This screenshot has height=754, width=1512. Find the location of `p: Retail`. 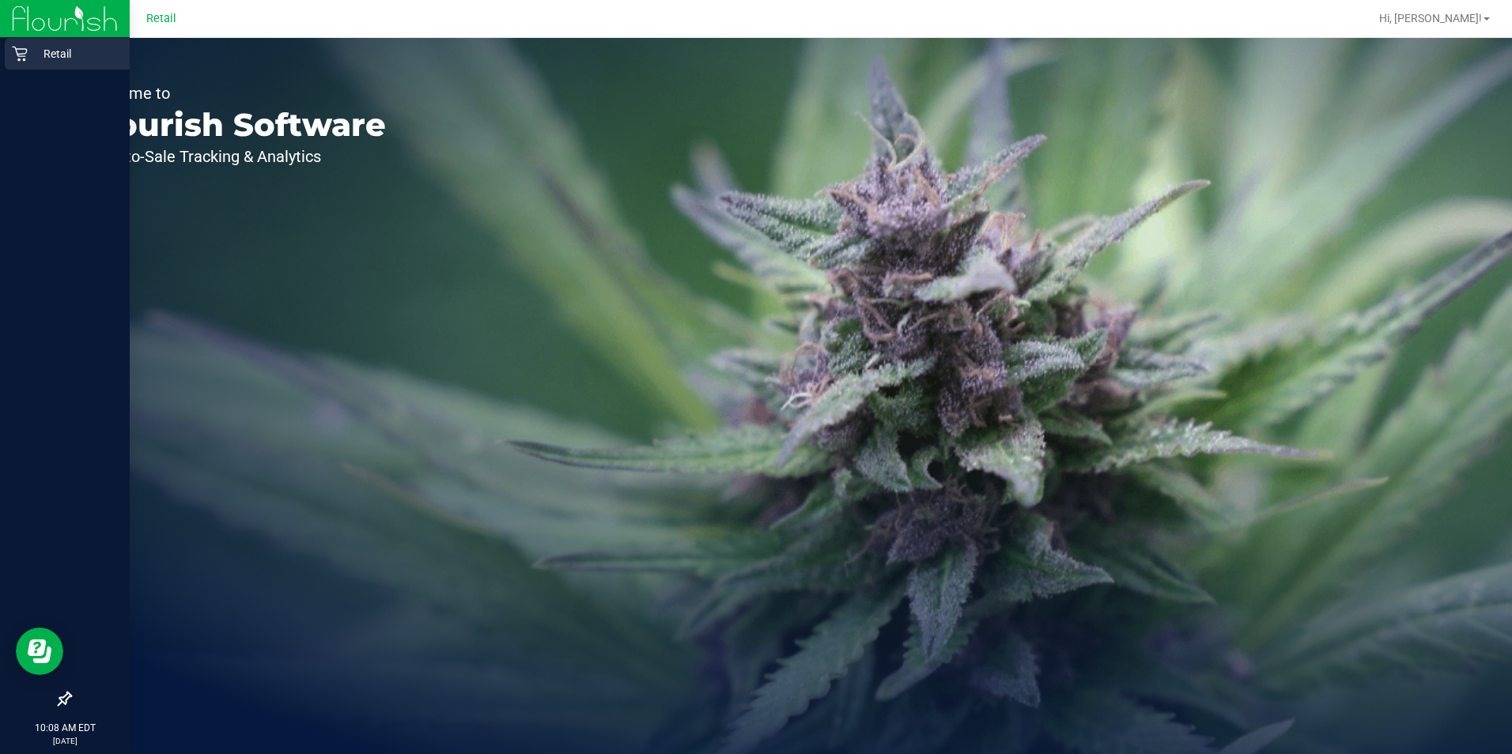

p: Retail is located at coordinates (75, 54).